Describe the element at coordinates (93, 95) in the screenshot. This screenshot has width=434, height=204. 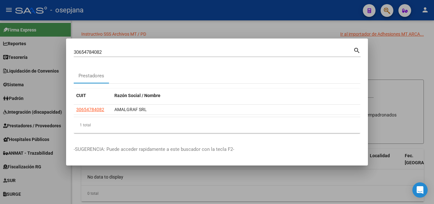
I see `datatable-header-cell: CUIT` at that location.